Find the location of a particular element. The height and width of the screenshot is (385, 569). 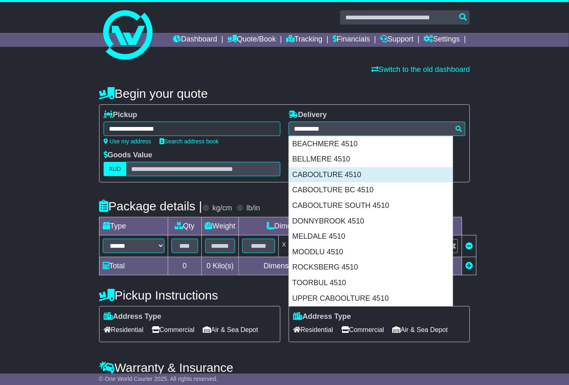

a: Settings is located at coordinates (442, 40).